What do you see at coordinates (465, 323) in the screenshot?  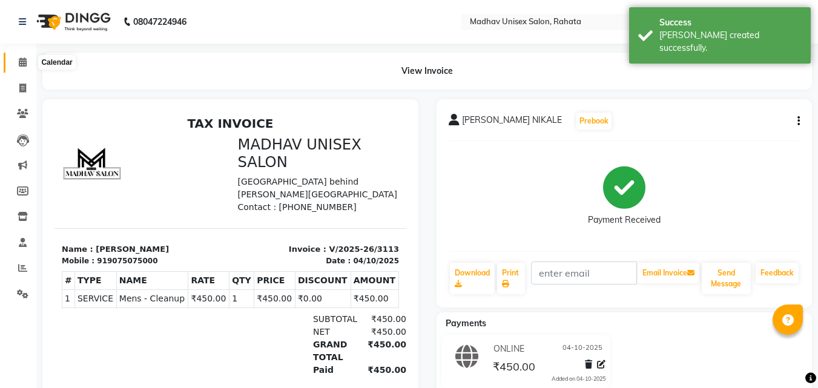 I see `span: Payments` at bounding box center [465, 323].